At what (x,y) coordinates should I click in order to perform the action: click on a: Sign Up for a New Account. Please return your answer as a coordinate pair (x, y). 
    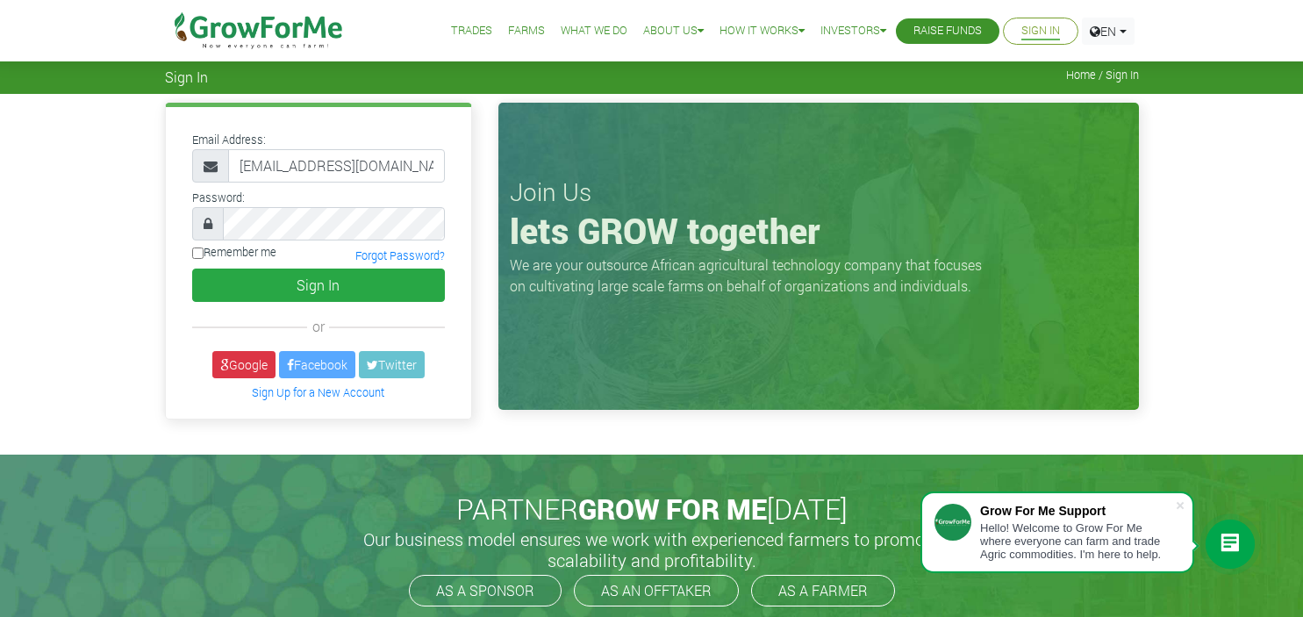
    Looking at the image, I should click on (318, 392).